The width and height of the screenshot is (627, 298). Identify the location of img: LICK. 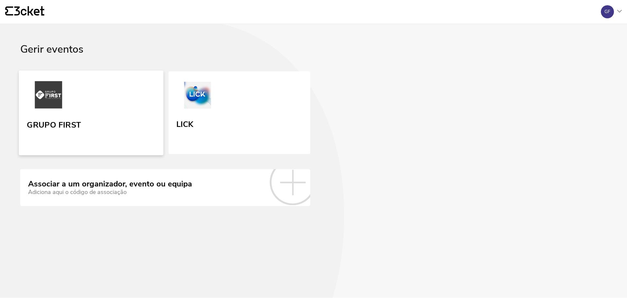
(198, 96).